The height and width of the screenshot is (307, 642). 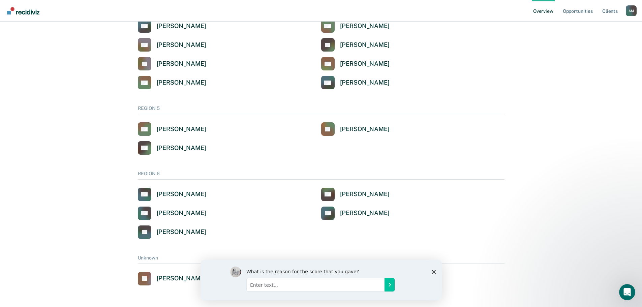 What do you see at coordinates (321, 175) in the screenshot?
I see `div: REGION 6` at bounding box center [321, 175].